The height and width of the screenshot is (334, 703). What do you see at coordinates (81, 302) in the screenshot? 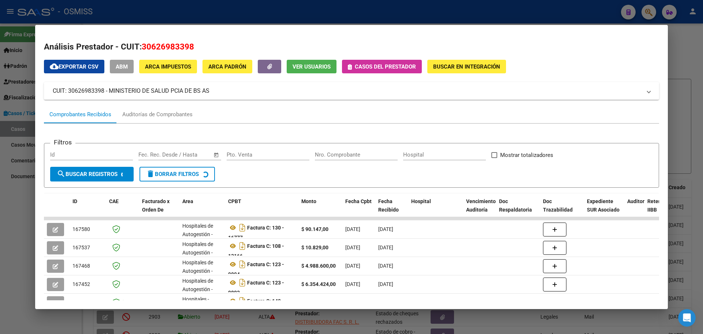
I see `span: 167170` at bounding box center [81, 302].